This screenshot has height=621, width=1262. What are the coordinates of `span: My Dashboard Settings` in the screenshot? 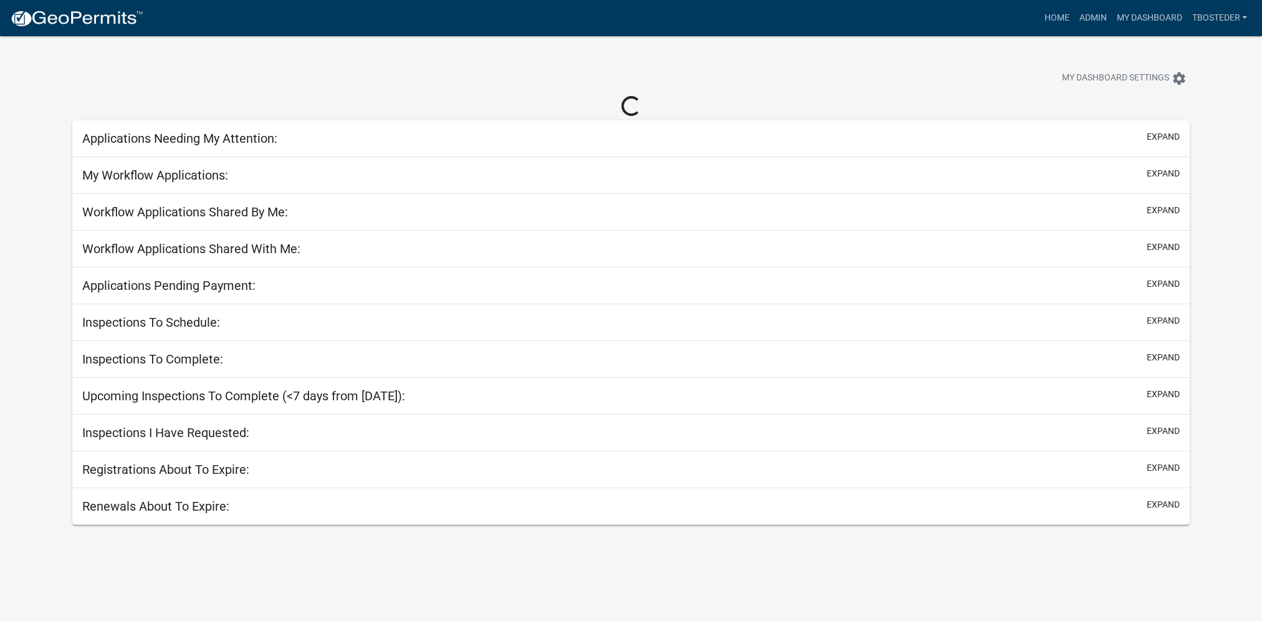 It's located at (1116, 79).